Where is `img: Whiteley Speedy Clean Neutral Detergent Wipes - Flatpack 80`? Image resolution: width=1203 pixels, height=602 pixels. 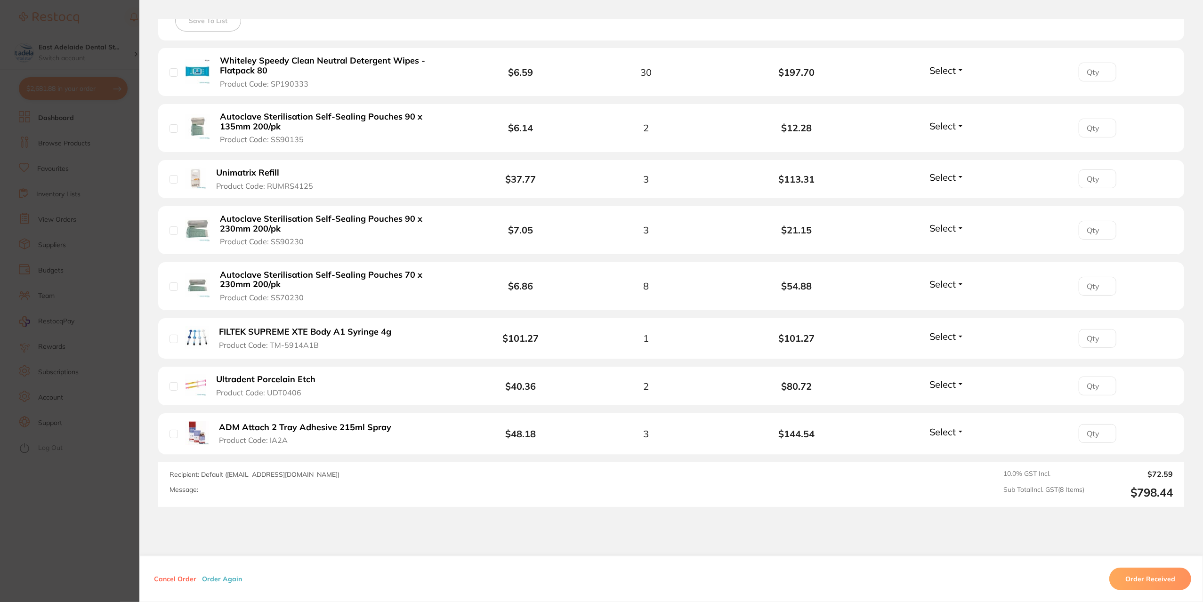 img: Whiteley Speedy Clean Neutral Detergent Wipes - Flatpack 80 is located at coordinates (197, 71).